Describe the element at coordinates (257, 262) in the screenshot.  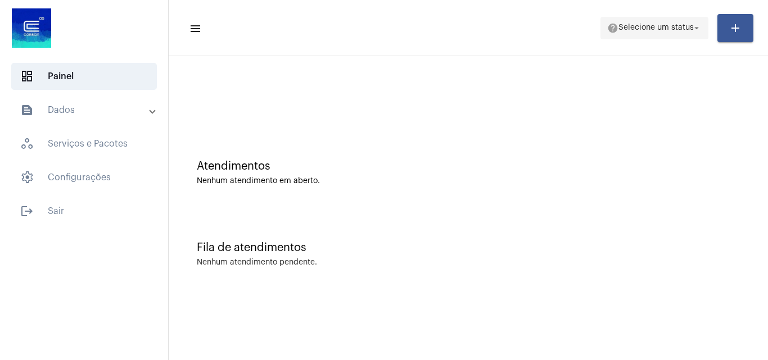
I see `div: Nenhum atendimento pendente.` at that location.